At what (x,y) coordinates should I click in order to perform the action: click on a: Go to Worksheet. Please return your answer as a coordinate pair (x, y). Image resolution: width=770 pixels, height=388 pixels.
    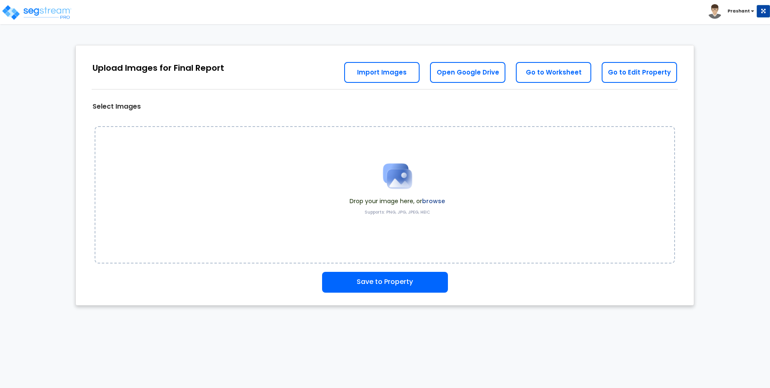
    Looking at the image, I should click on (554, 73).